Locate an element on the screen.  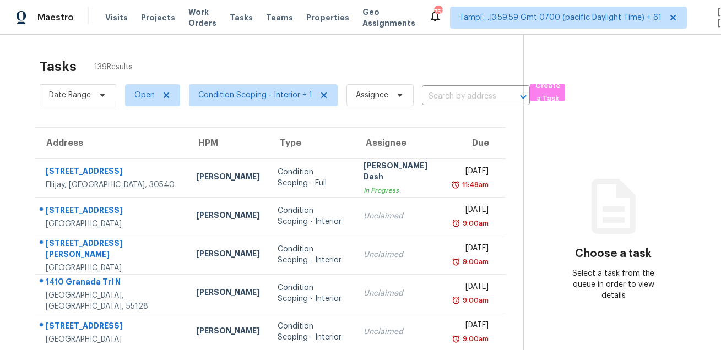
div: In Progress is located at coordinates (400, 190).